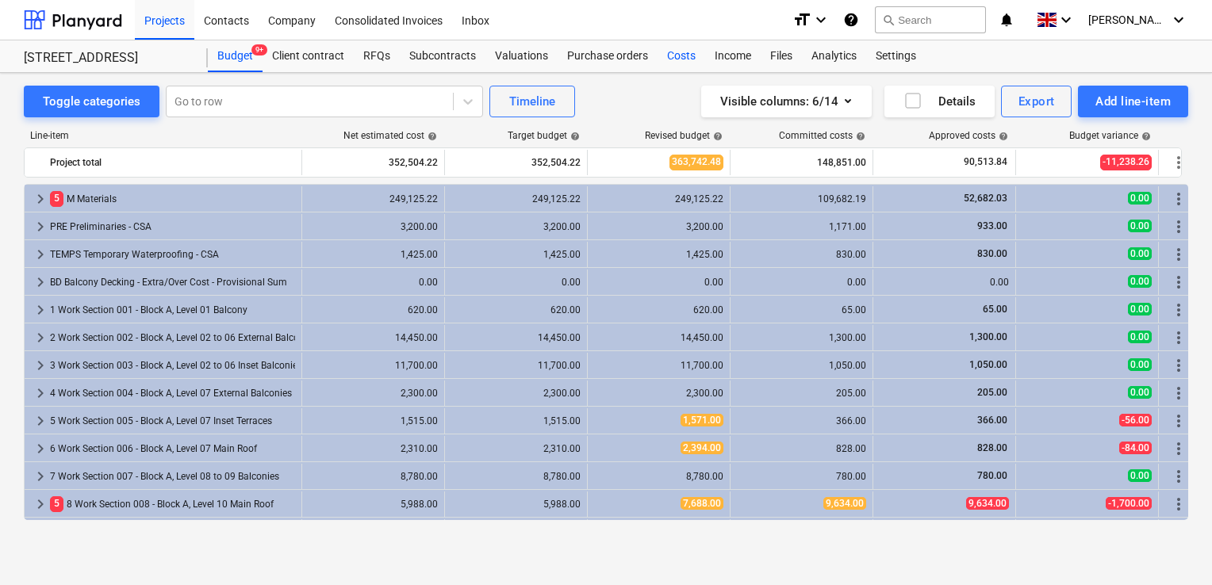 This screenshot has width=1212, height=585. I want to click on div: Add line-item, so click(1132, 101).